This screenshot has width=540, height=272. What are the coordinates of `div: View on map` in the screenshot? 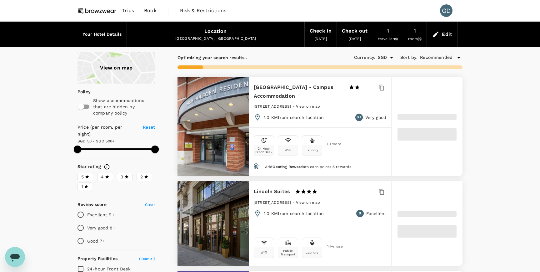 It's located at (116, 68).